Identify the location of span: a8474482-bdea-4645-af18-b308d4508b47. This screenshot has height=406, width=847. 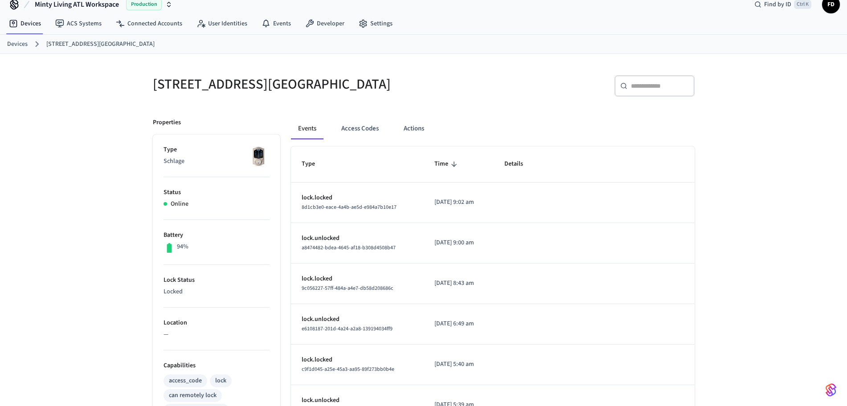
(348, 248).